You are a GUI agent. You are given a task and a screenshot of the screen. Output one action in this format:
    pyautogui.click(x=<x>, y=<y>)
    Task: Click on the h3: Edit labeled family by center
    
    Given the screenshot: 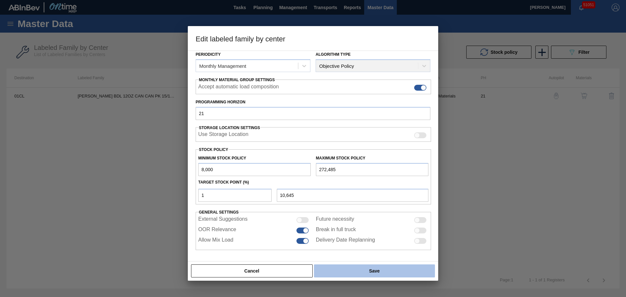 What is the action you would take?
    pyautogui.click(x=313, y=38)
    